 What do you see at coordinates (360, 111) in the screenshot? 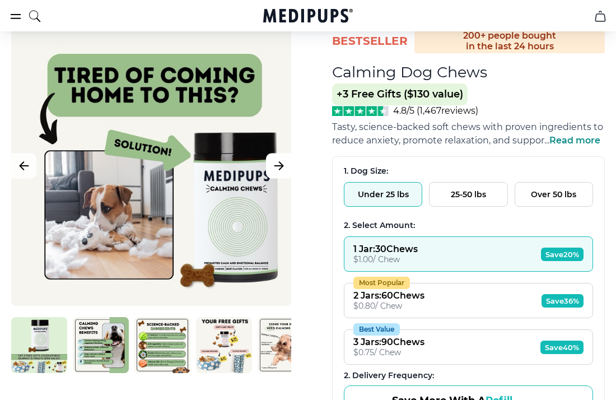
I see `img: Stars - 4.8` at bounding box center [360, 111].